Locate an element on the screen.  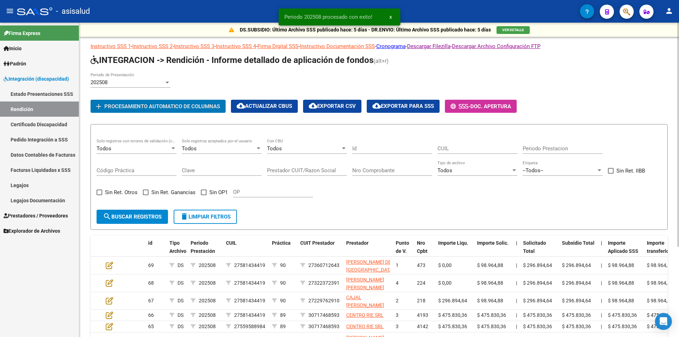
span: 224 is located at coordinates (421, 283).